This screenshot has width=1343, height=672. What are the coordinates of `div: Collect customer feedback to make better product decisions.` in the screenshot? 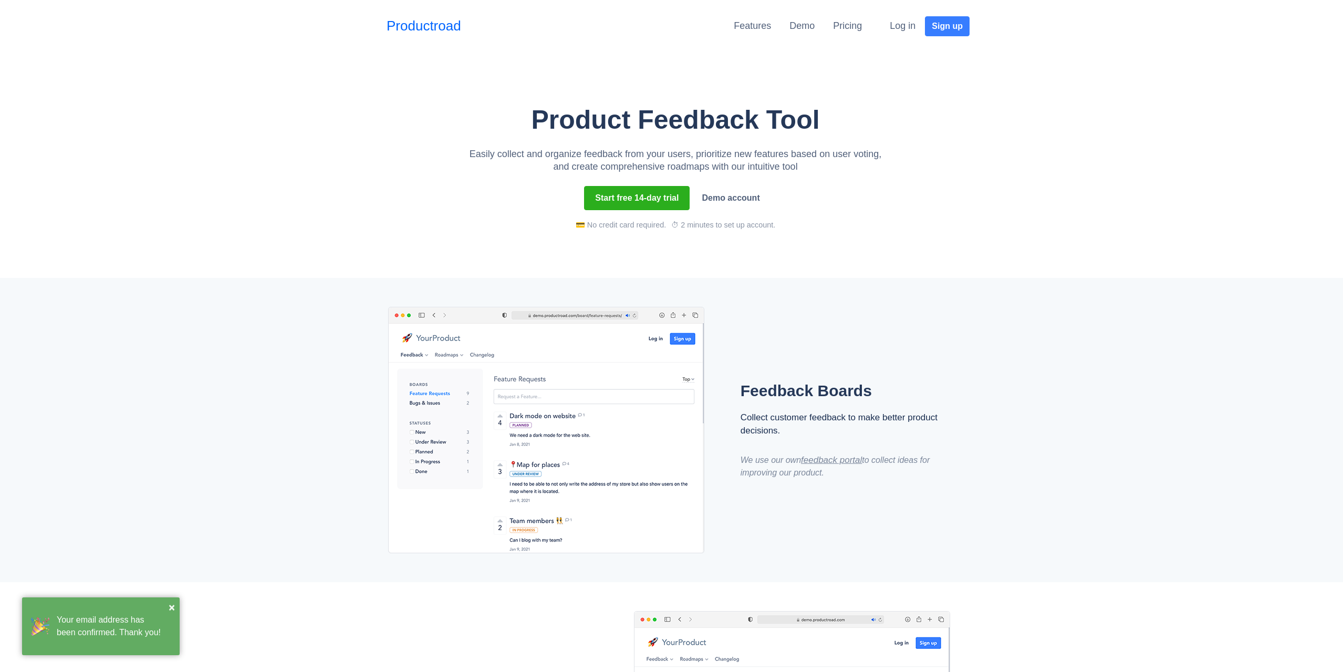 It's located at (842, 423).